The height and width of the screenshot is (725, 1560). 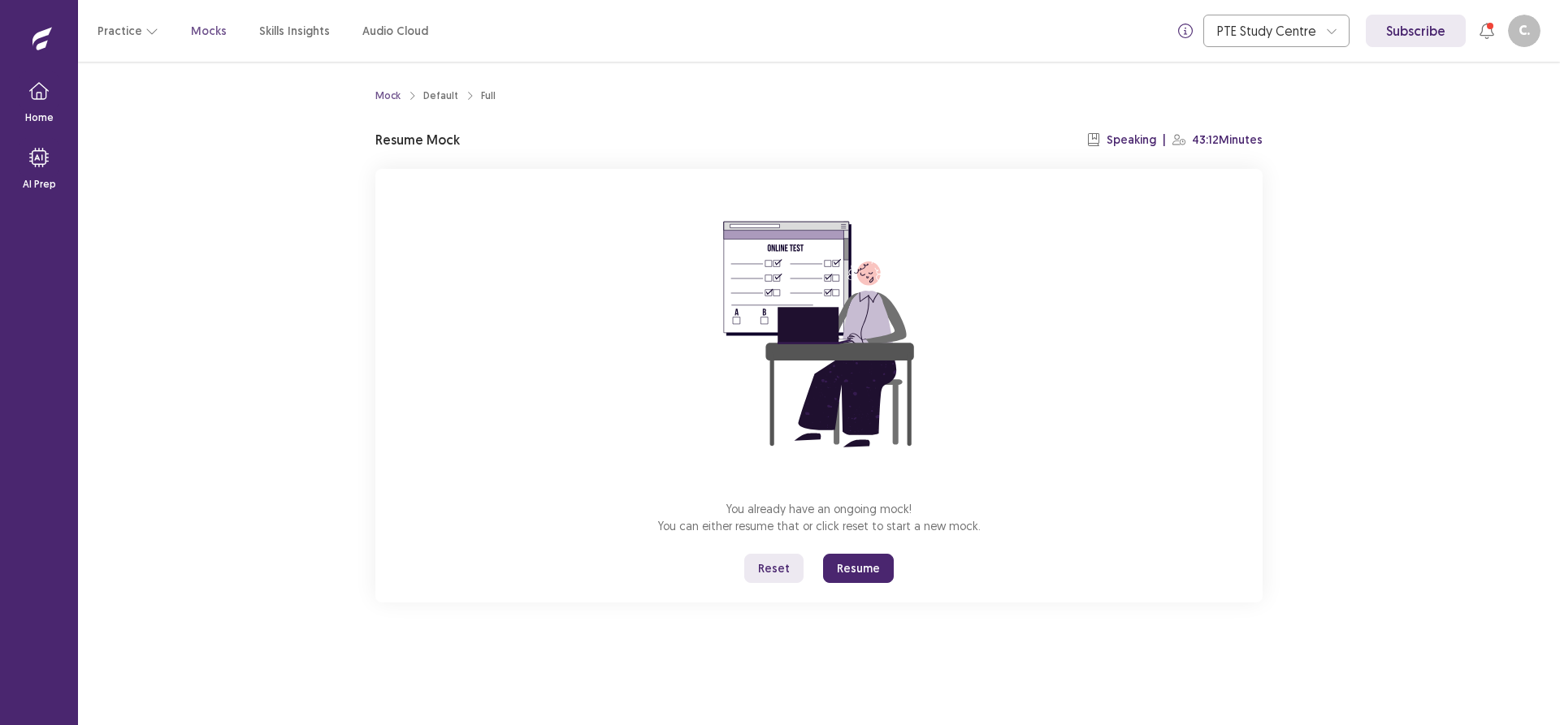 I want to click on button: Reset, so click(x=773, y=569).